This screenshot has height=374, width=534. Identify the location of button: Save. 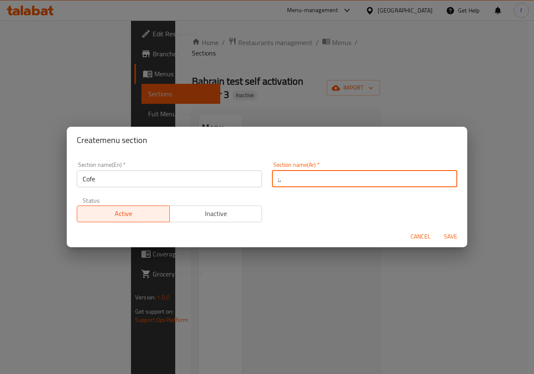
(451, 237).